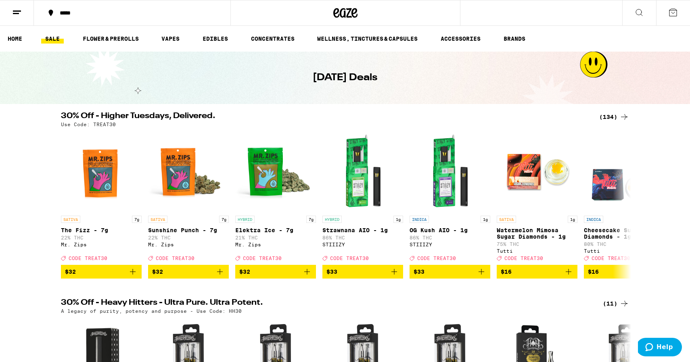 This screenshot has width=690, height=362. What do you see at coordinates (273, 39) in the screenshot?
I see `a: CONCENTRATES` at bounding box center [273, 39].